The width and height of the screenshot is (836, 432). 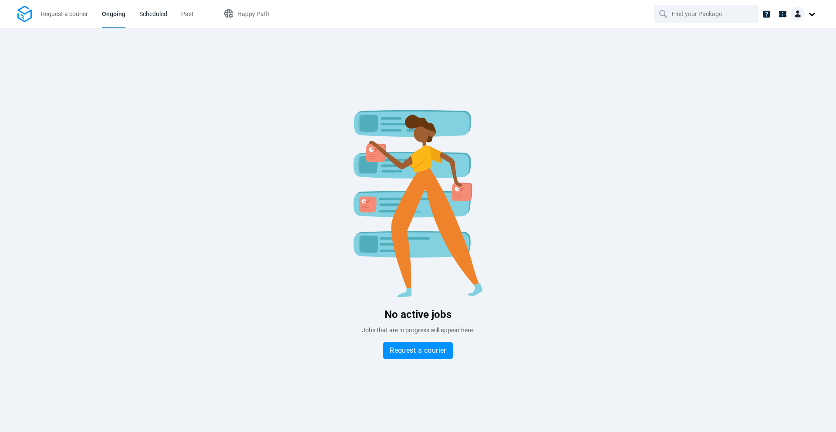 What do you see at coordinates (187, 14) in the screenshot?
I see `span: Past` at bounding box center [187, 14].